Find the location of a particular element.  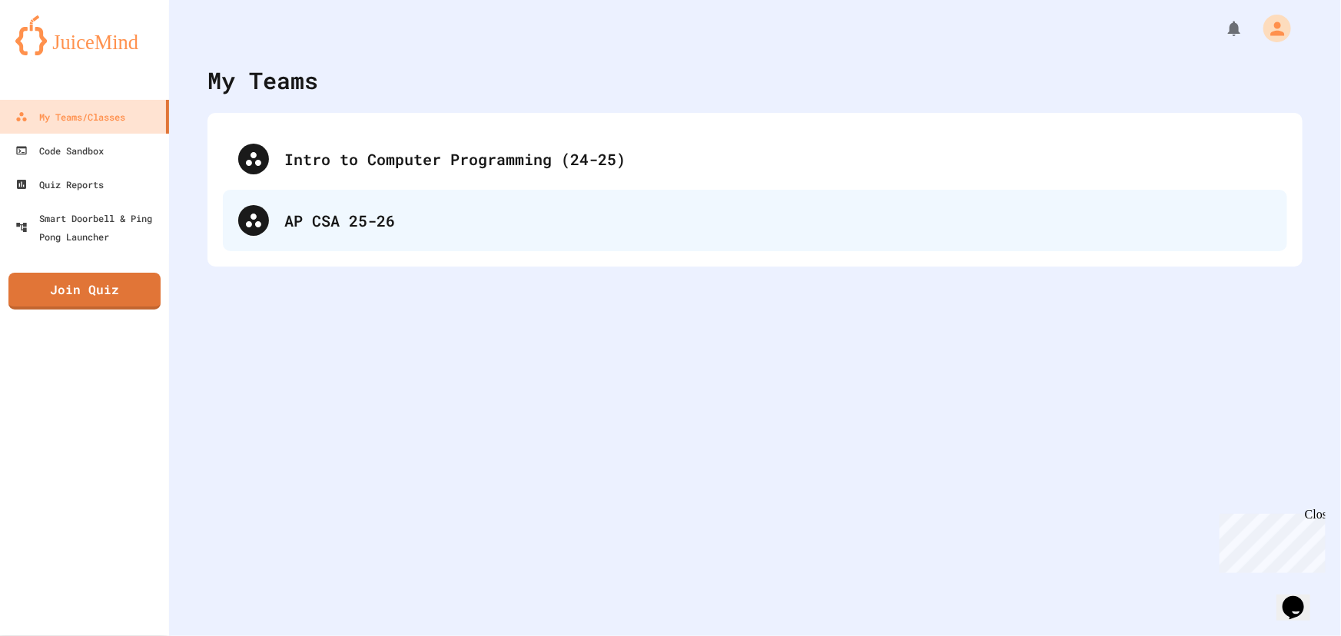

div: Quiz Reports is located at coordinates (59, 184).